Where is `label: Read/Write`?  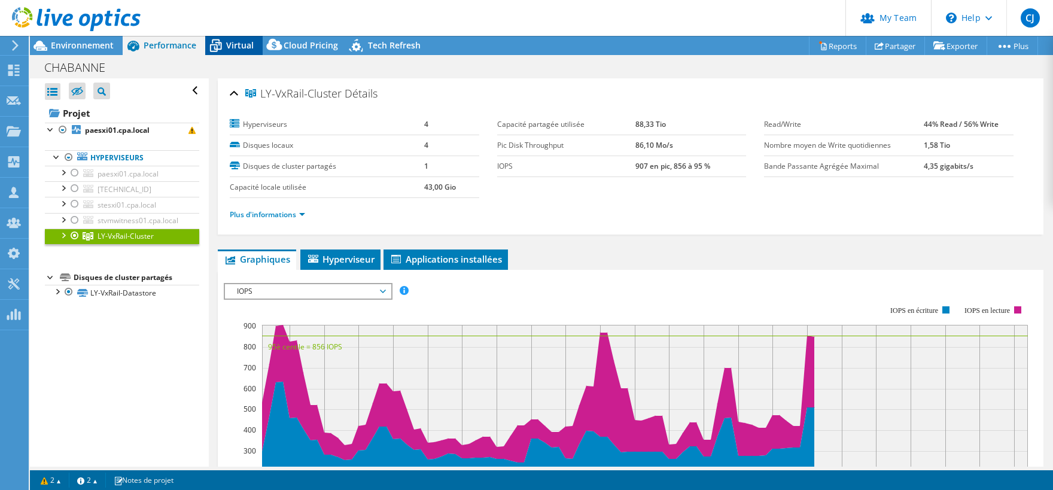
label: Read/Write is located at coordinates (843, 124).